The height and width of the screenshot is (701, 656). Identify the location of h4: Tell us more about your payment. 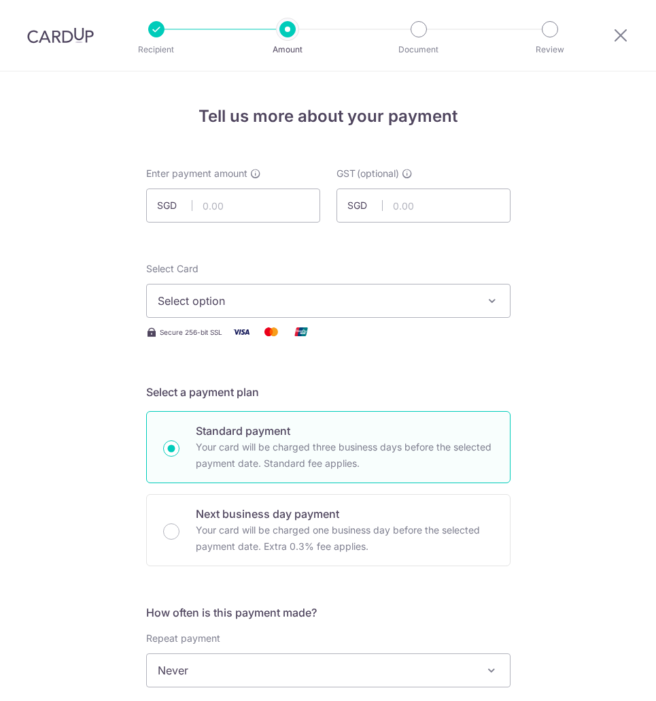
(329, 116).